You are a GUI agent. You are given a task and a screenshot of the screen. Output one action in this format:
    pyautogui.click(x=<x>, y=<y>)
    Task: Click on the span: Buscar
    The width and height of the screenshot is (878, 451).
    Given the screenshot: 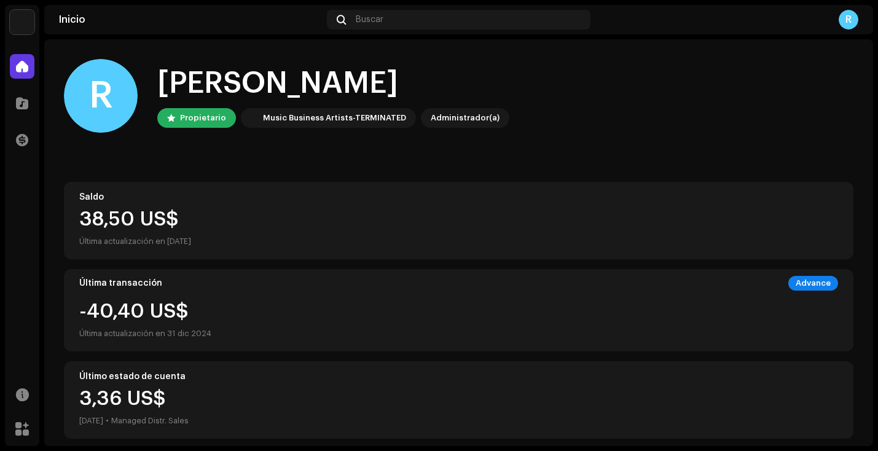 What is the action you would take?
    pyautogui.click(x=369, y=20)
    